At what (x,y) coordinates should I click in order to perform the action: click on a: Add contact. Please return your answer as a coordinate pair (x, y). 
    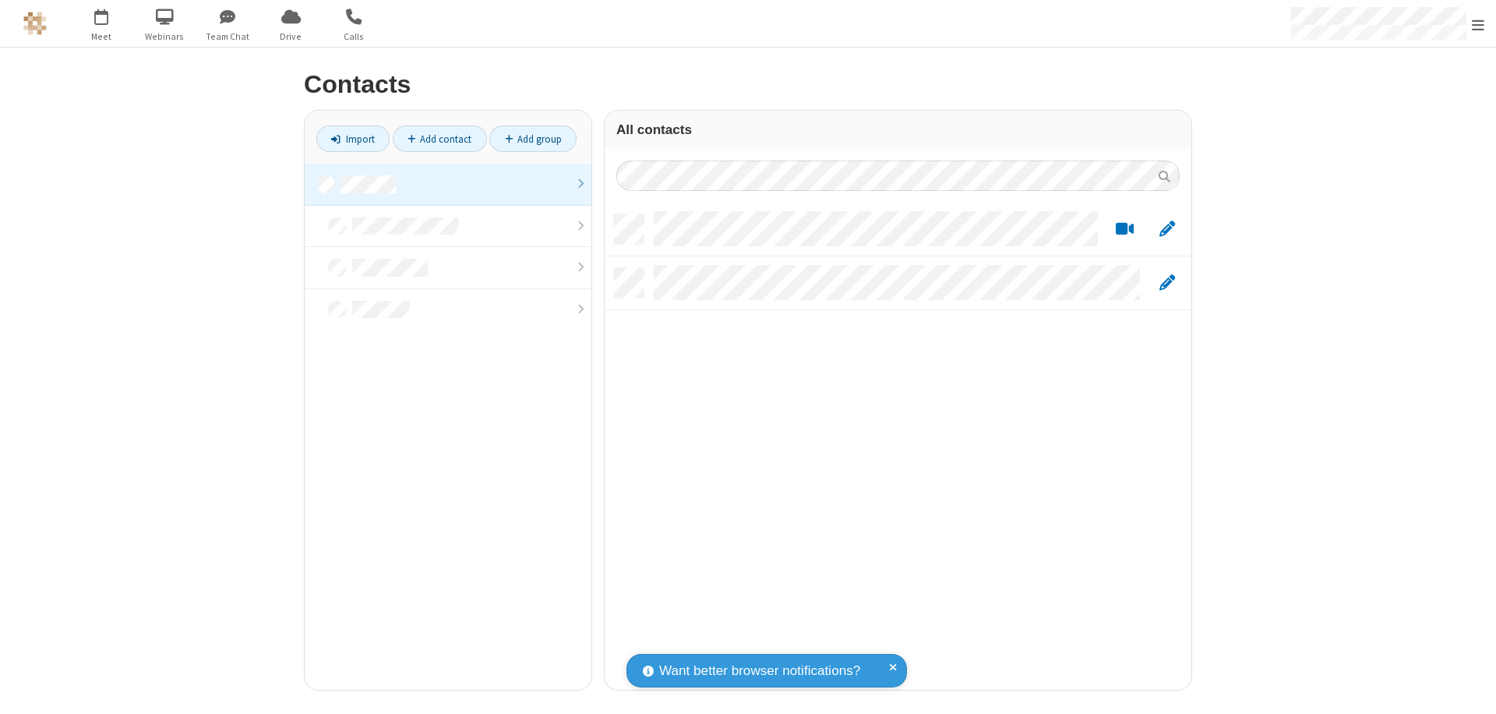
    Looking at the image, I should click on (440, 139).